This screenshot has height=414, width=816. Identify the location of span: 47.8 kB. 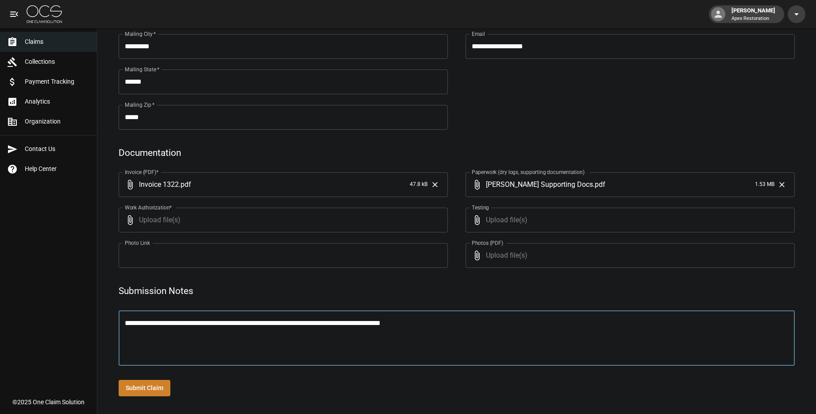
(419, 184).